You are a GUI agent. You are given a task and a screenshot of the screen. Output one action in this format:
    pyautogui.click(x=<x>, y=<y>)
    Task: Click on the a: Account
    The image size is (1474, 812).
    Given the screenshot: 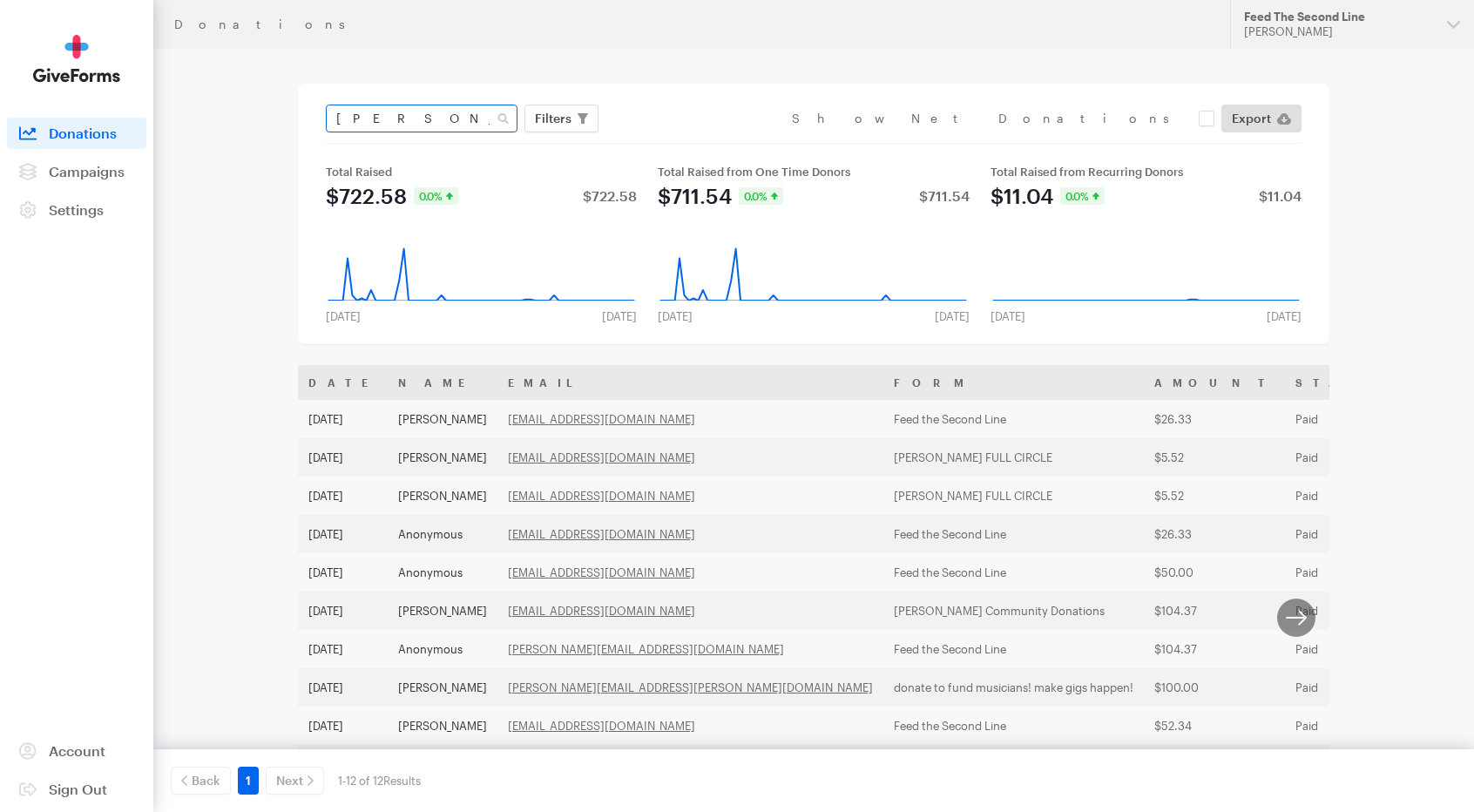 What is the action you would take?
    pyautogui.click(x=77, y=751)
    